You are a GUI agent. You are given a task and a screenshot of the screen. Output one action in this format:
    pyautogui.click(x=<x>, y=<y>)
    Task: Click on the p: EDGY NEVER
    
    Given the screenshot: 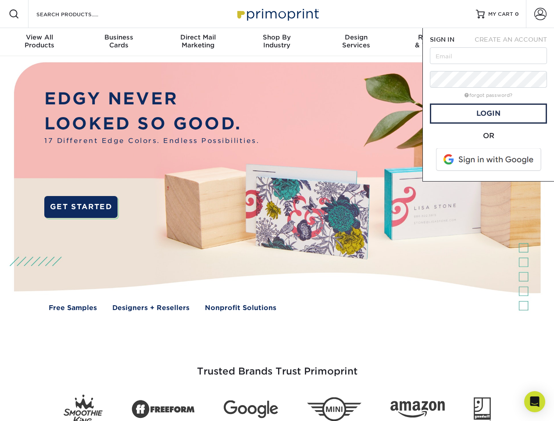 What is the action you would take?
    pyautogui.click(x=152, y=99)
    